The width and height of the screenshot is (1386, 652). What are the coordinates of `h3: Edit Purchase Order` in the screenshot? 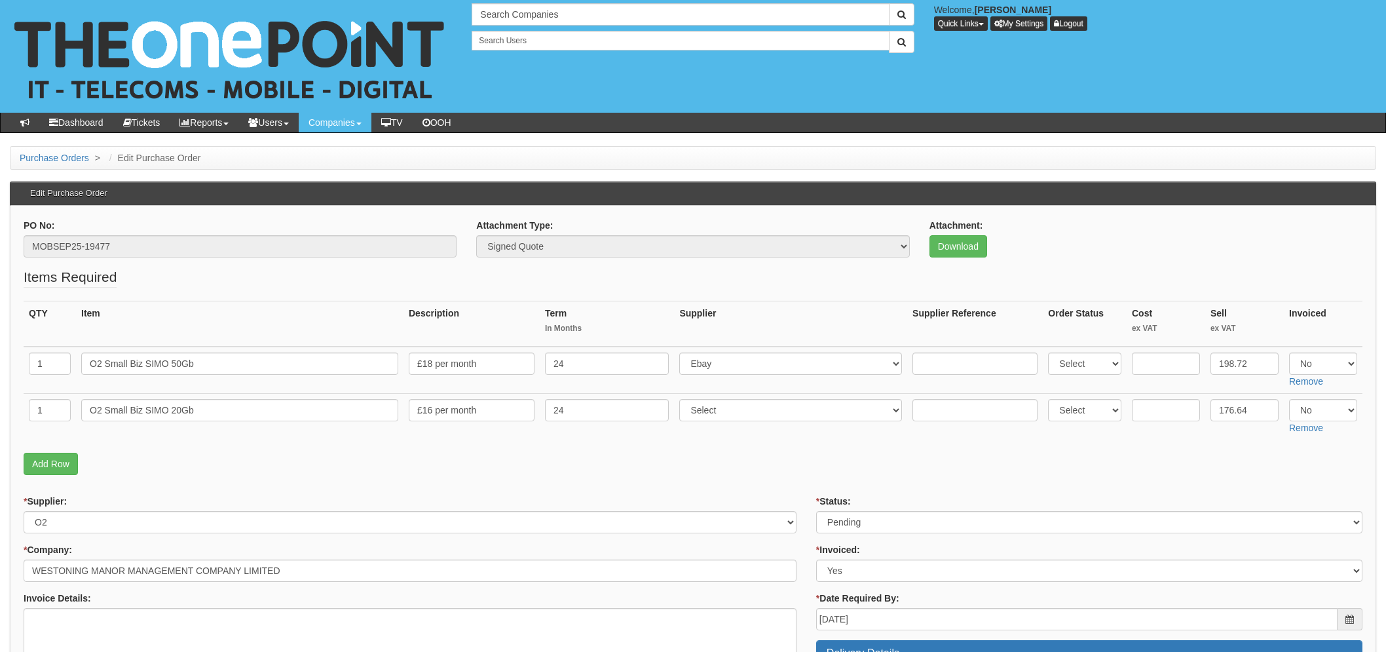 It's located at (69, 193).